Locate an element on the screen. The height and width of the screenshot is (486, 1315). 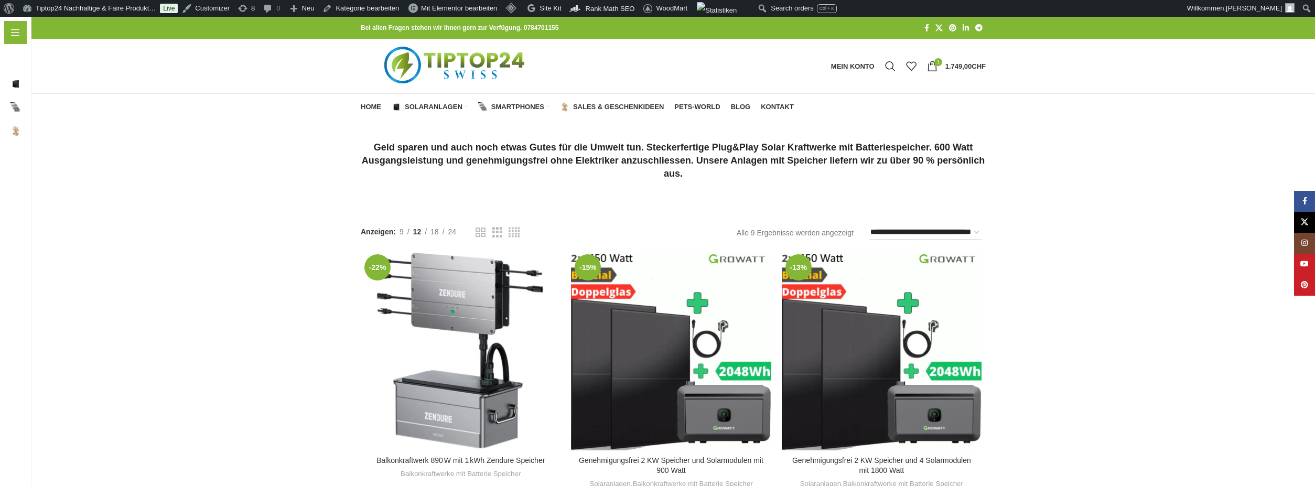
a: 18 is located at coordinates (435, 232).